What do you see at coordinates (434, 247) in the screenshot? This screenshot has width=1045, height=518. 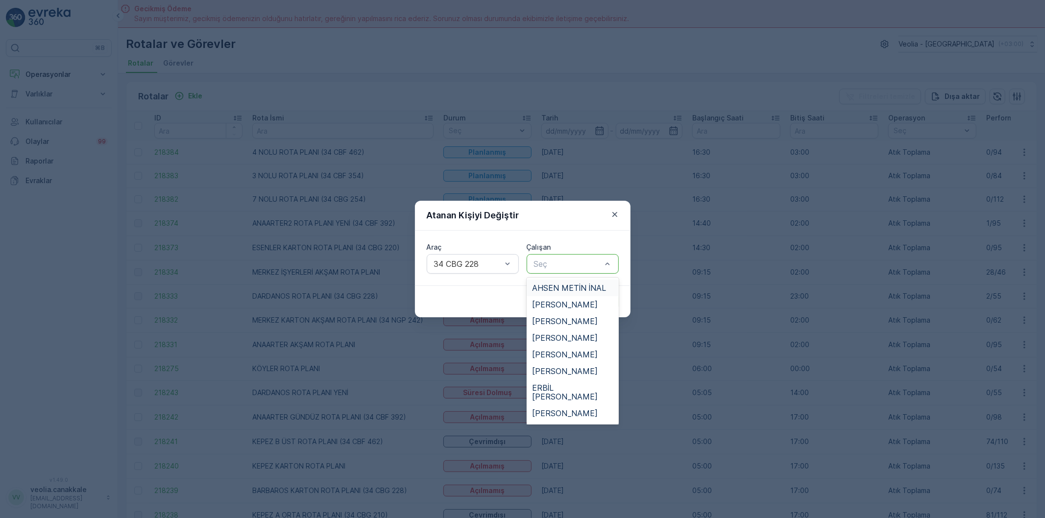 I see `label: Araç` at bounding box center [434, 247].